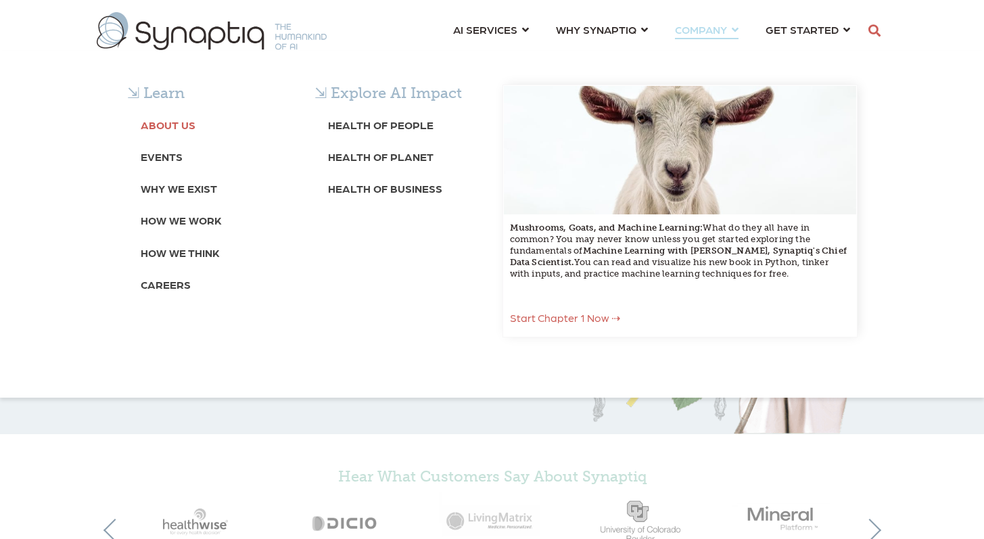  I want to click on span: COMPANY, so click(701, 29).